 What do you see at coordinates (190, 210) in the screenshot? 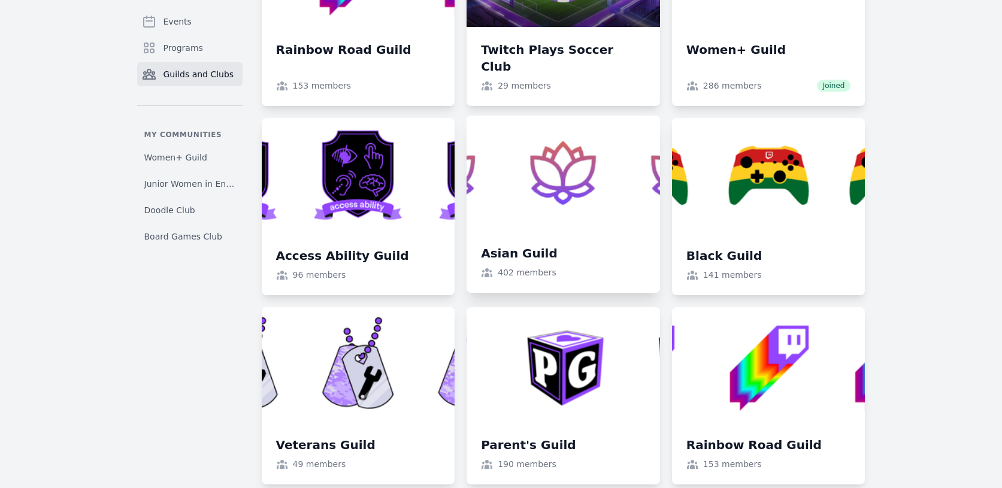
I see `a: Doodle Club` at bounding box center [190, 210].